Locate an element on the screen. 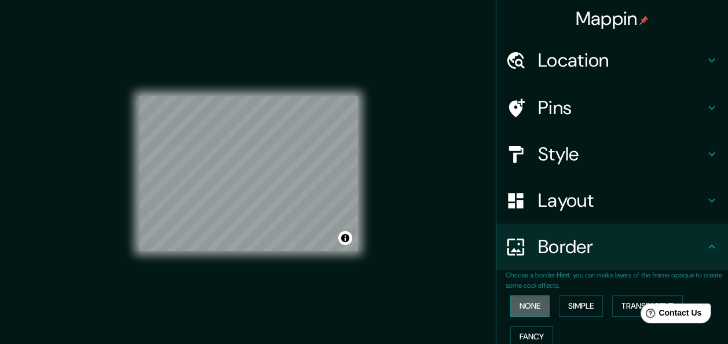 This screenshot has height=344, width=728. h4: Style is located at coordinates (621, 154).